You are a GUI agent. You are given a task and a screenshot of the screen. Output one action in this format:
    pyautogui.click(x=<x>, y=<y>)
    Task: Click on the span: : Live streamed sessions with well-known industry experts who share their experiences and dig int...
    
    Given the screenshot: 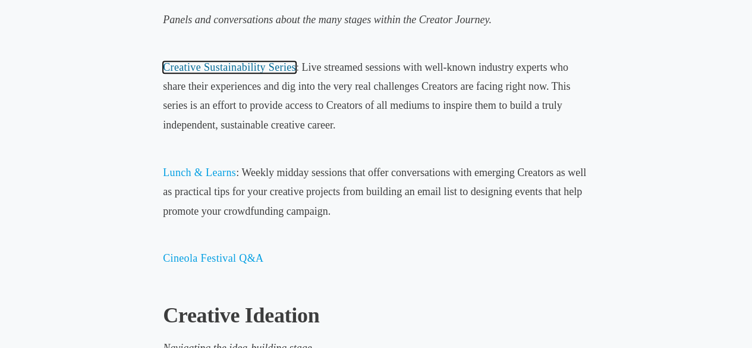 What is the action you would take?
    pyautogui.click(x=366, y=96)
    